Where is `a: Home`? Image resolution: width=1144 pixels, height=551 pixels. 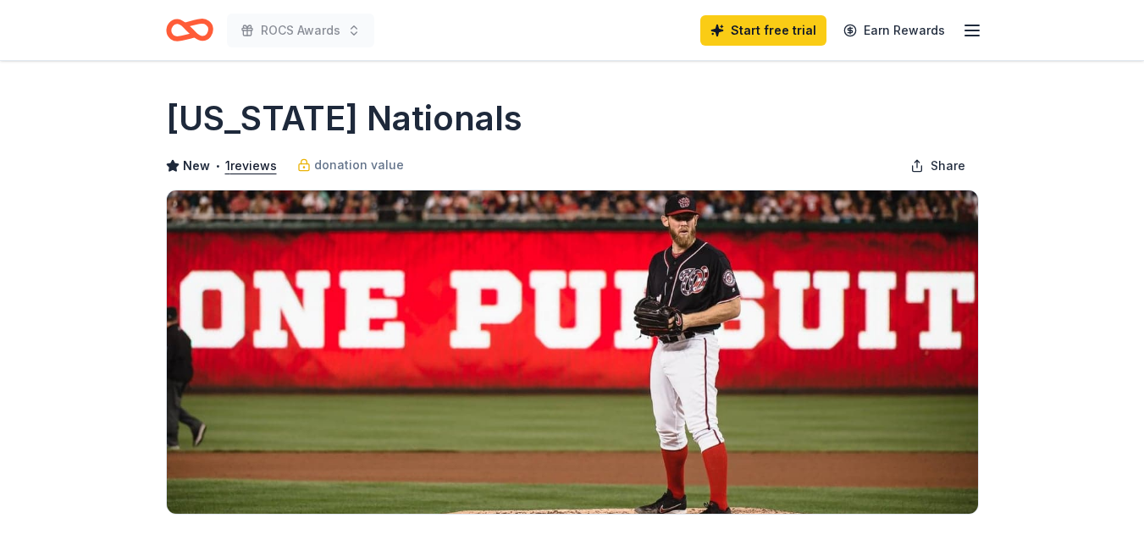
a: Home is located at coordinates (190, 30).